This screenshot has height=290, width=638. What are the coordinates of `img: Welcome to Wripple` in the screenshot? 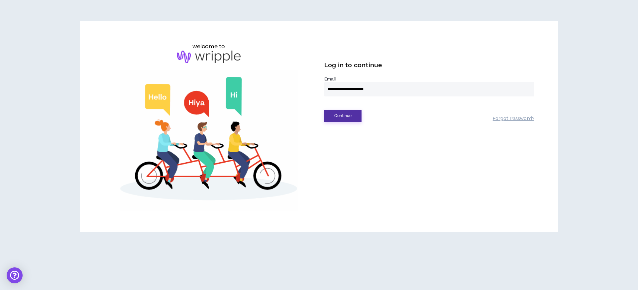 It's located at (209, 140).